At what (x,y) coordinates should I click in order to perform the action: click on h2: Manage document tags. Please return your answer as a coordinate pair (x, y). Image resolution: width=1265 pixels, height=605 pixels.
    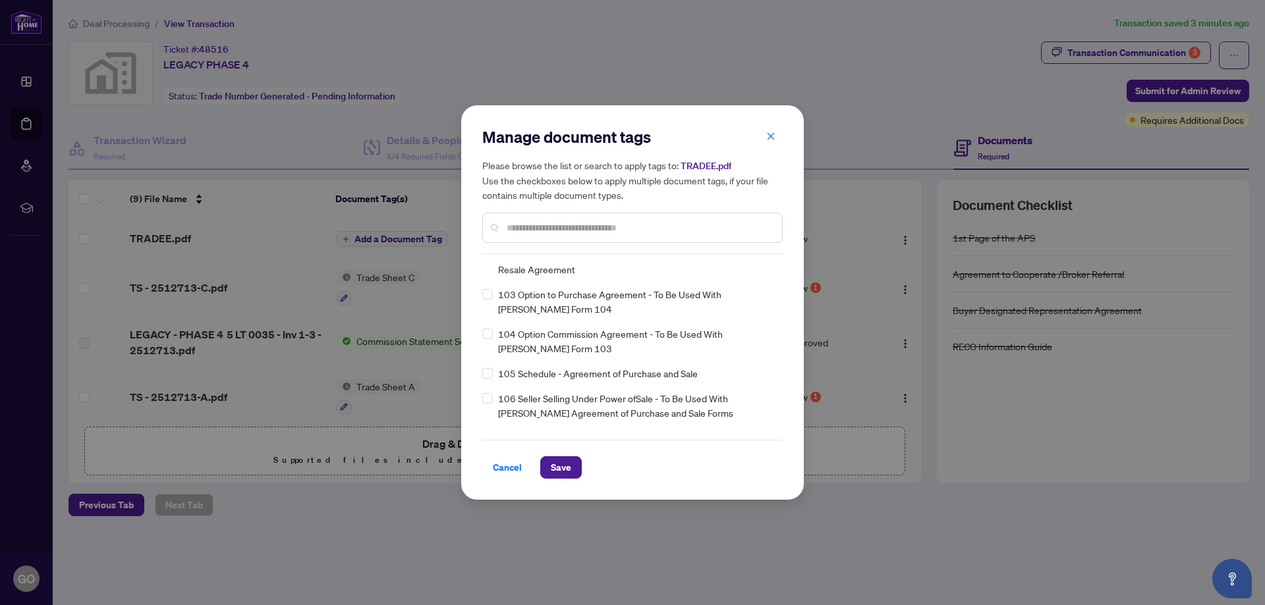
    Looking at the image, I should click on (632, 137).